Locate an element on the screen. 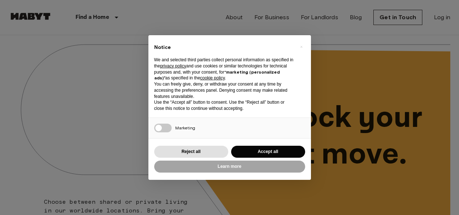  button: Accept all is located at coordinates (268, 152).